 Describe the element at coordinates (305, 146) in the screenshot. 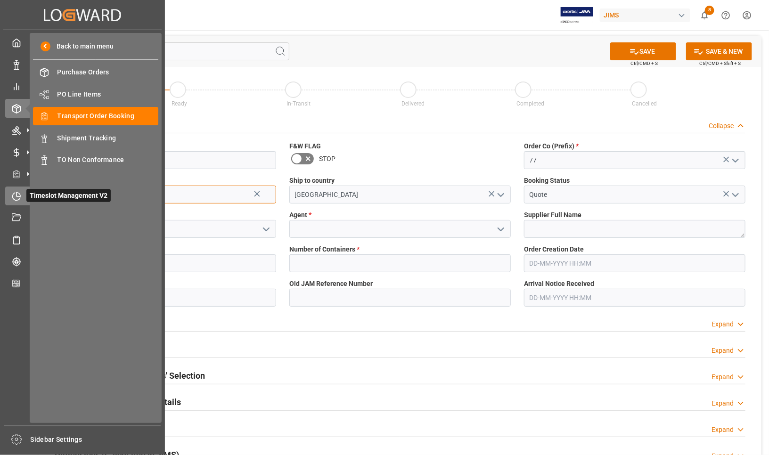

I see `span: F&W FLAG` at that location.